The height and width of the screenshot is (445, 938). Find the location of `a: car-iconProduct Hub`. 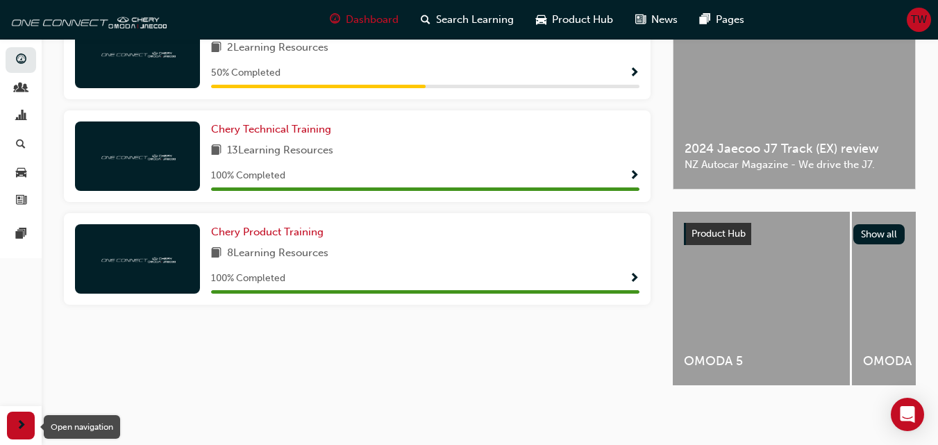

a: car-iconProduct Hub is located at coordinates (574, 19).